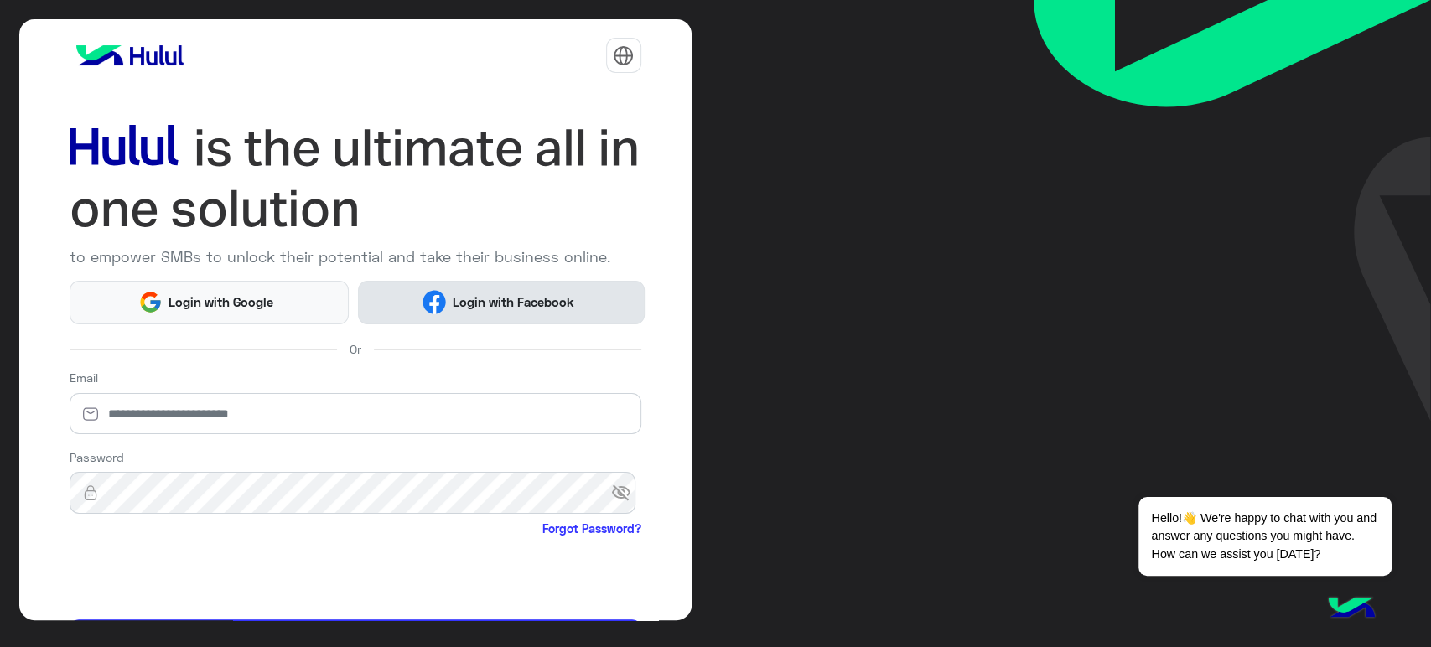 The width and height of the screenshot is (1431, 647). I want to click on p: to empower SMBs to unlock their potential and take their business online., so click(356, 257).